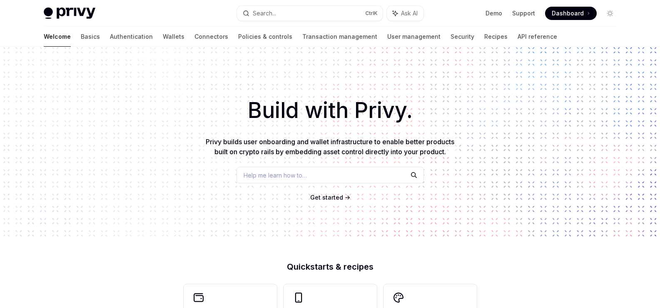  I want to click on span: Privy builds user onboarding and wallet infrastructure to enable better products built on crypto ..., so click(330, 147).